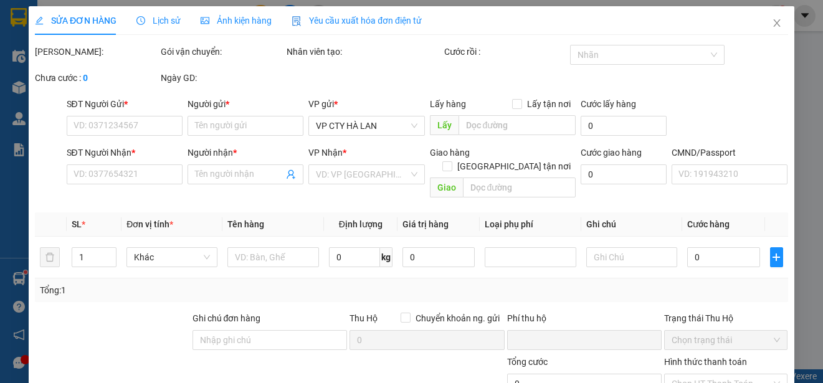 This screenshot has width=823, height=383. Describe the element at coordinates (609, 104) in the screenshot. I see `label: Cước lấy hàng` at that location.